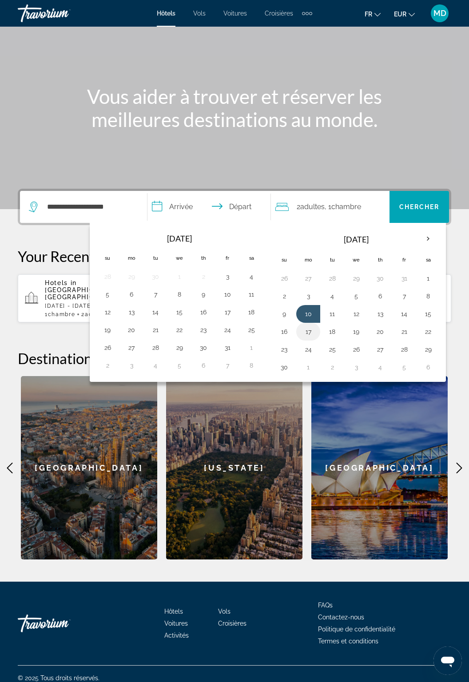 The height and width of the screenshot is (682, 469). Describe the element at coordinates (174, 612) in the screenshot. I see `span: Hôtels` at that location.